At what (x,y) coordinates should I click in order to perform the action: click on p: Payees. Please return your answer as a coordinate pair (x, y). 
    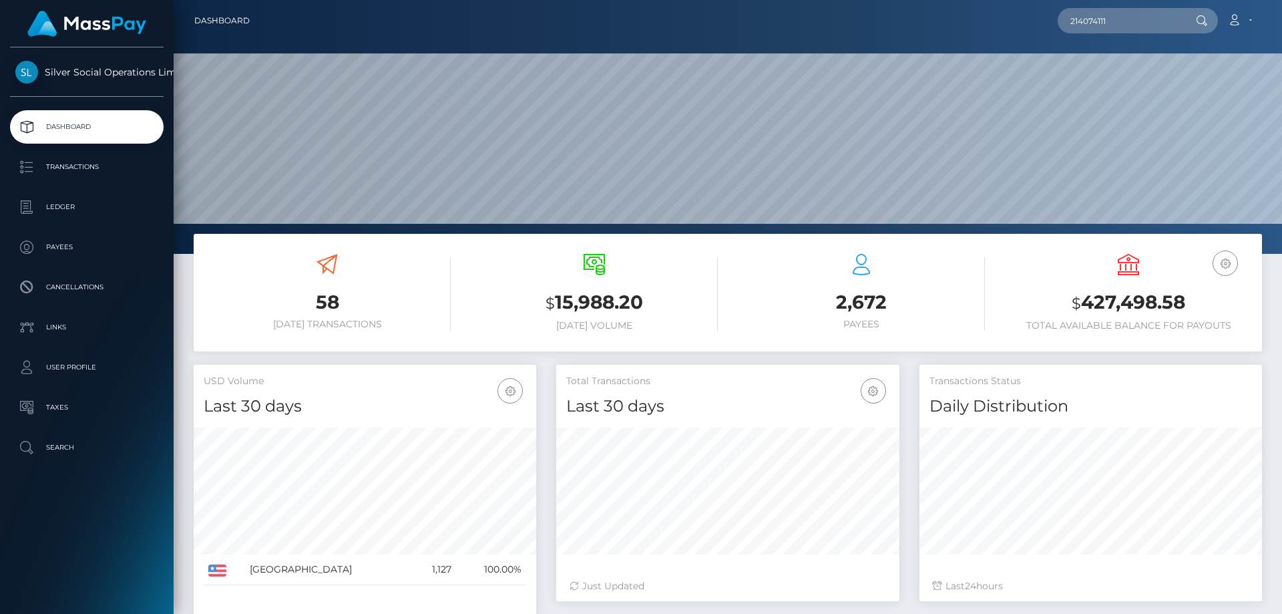
    Looking at the image, I should click on (87, 247).